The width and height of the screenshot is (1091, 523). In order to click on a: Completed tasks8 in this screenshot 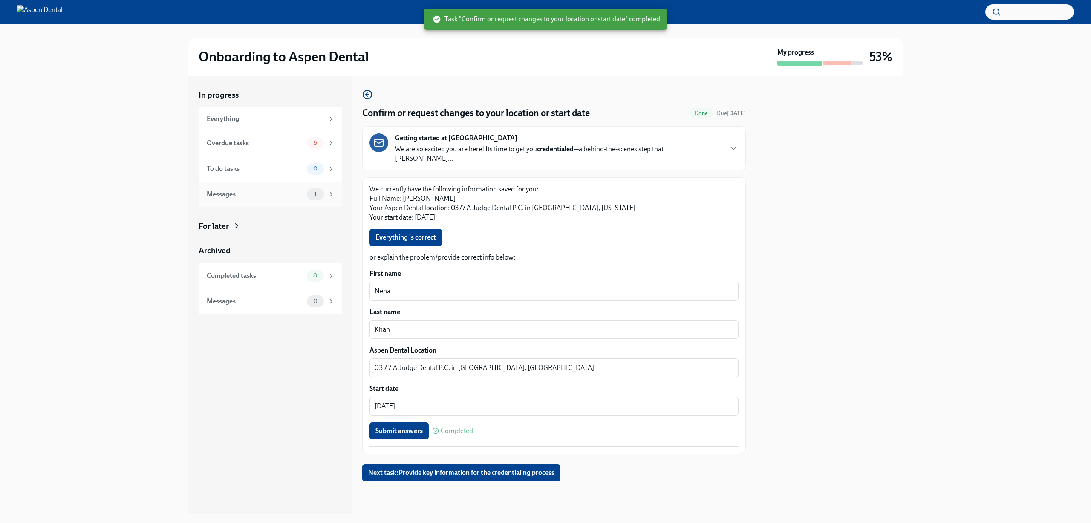, I will do `click(270, 276)`.